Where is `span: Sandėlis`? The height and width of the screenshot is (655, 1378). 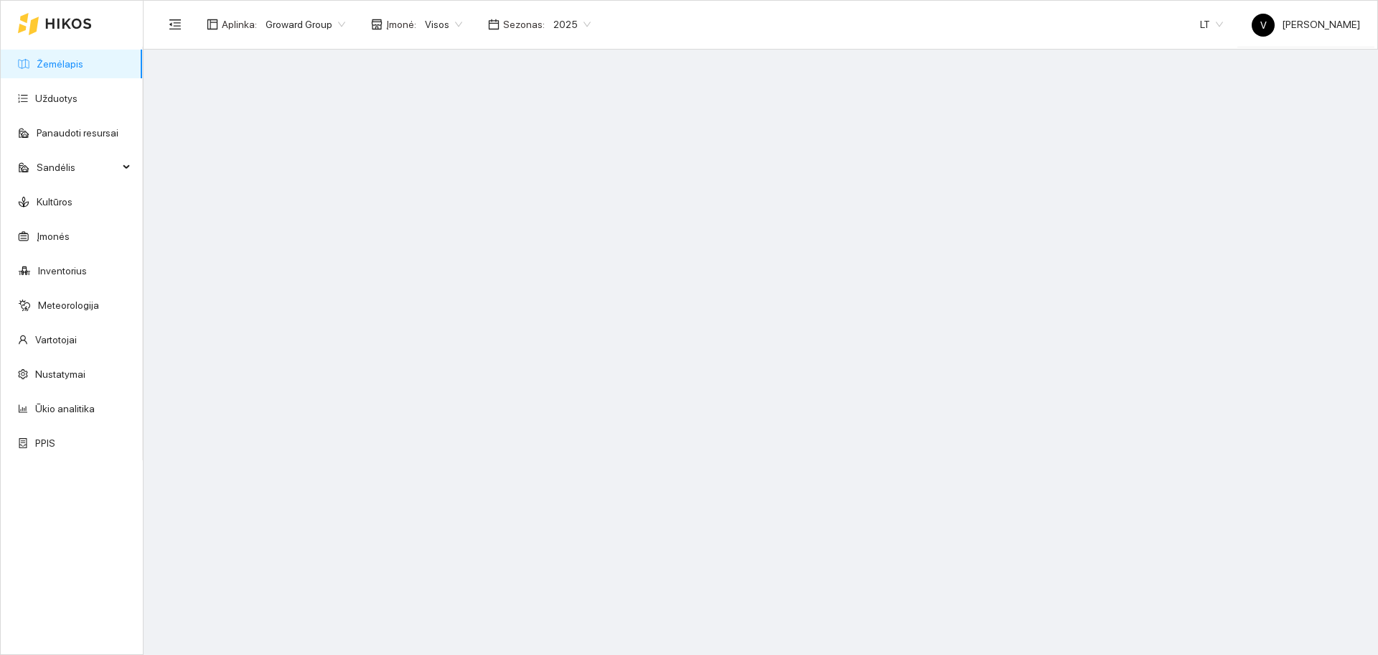 span: Sandėlis is located at coordinates (78, 167).